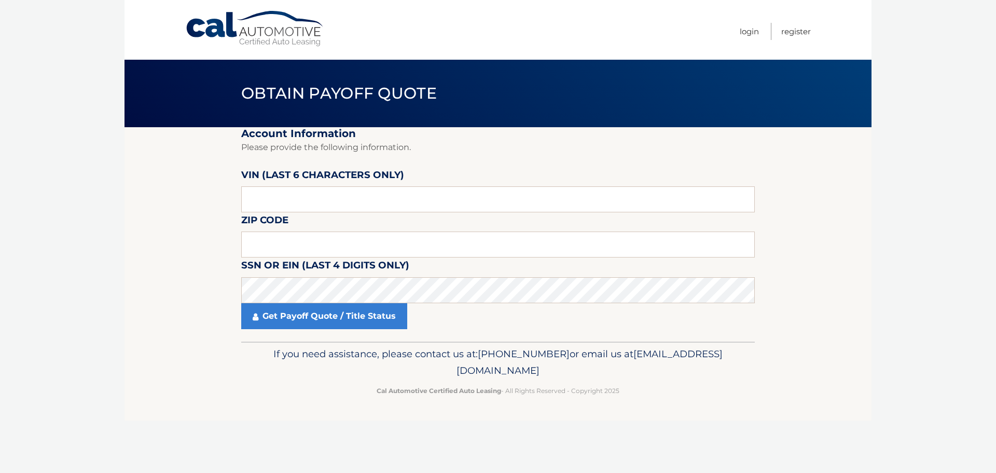 This screenshot has height=473, width=996. Describe the element at coordinates (324, 316) in the screenshot. I see `a: Get Payoff Quote / Title Status` at that location.